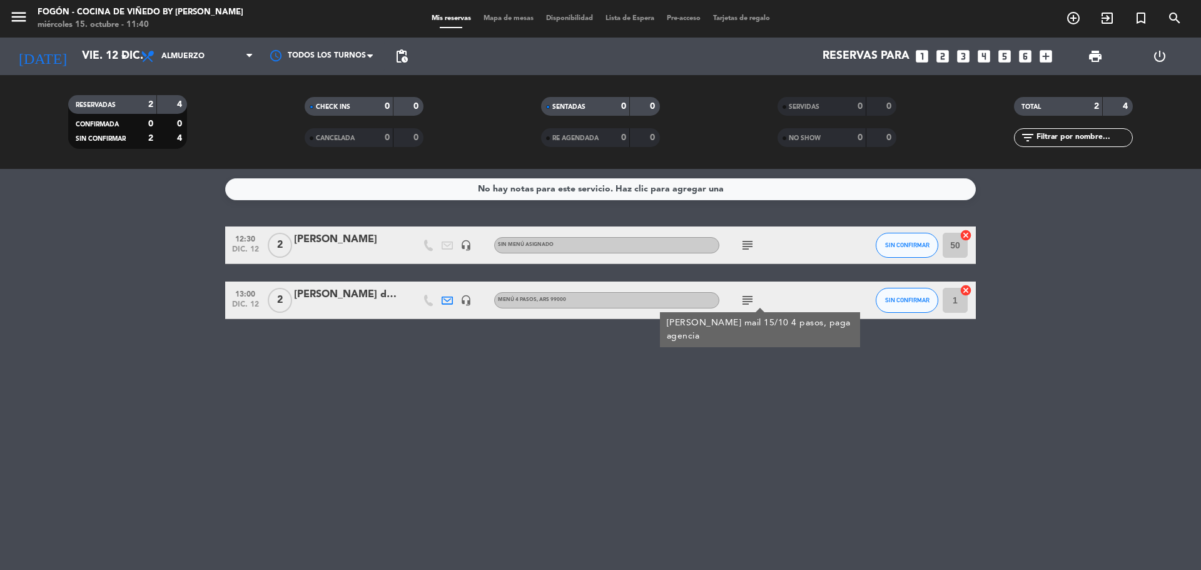  I want to click on span: SENTADAS, so click(569, 107).